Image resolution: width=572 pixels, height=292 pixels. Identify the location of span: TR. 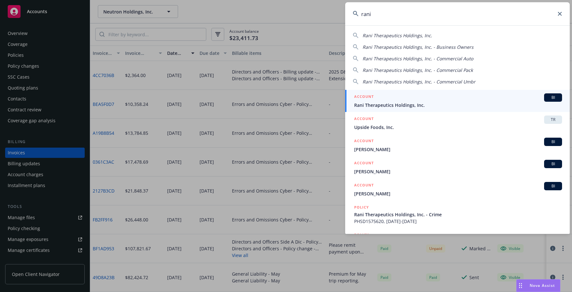
(553, 120).